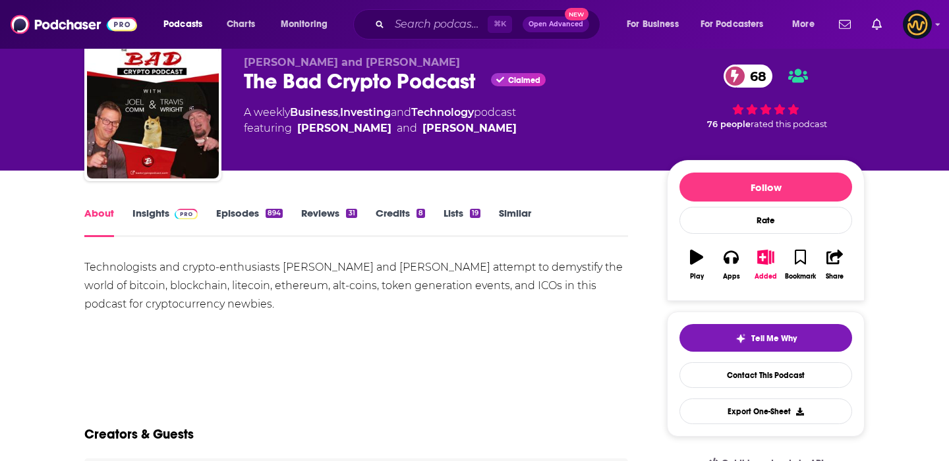  What do you see at coordinates (748, 76) in the screenshot?
I see `a: 68` at bounding box center [748, 76].